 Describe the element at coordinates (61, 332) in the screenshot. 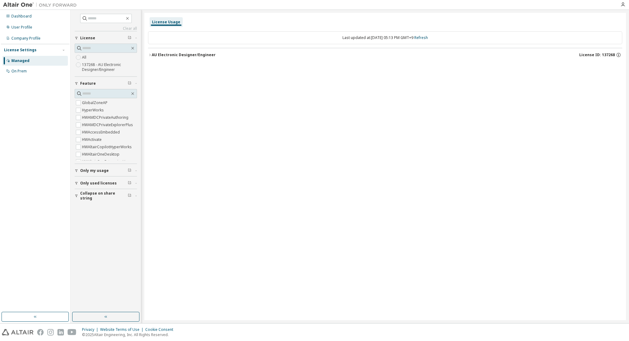

I see `img: linkedin.svg` at that location.